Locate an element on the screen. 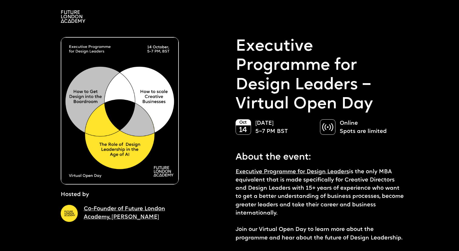 This screenshot has height=251, width=459. p: Hosted by is located at coordinates (75, 195).